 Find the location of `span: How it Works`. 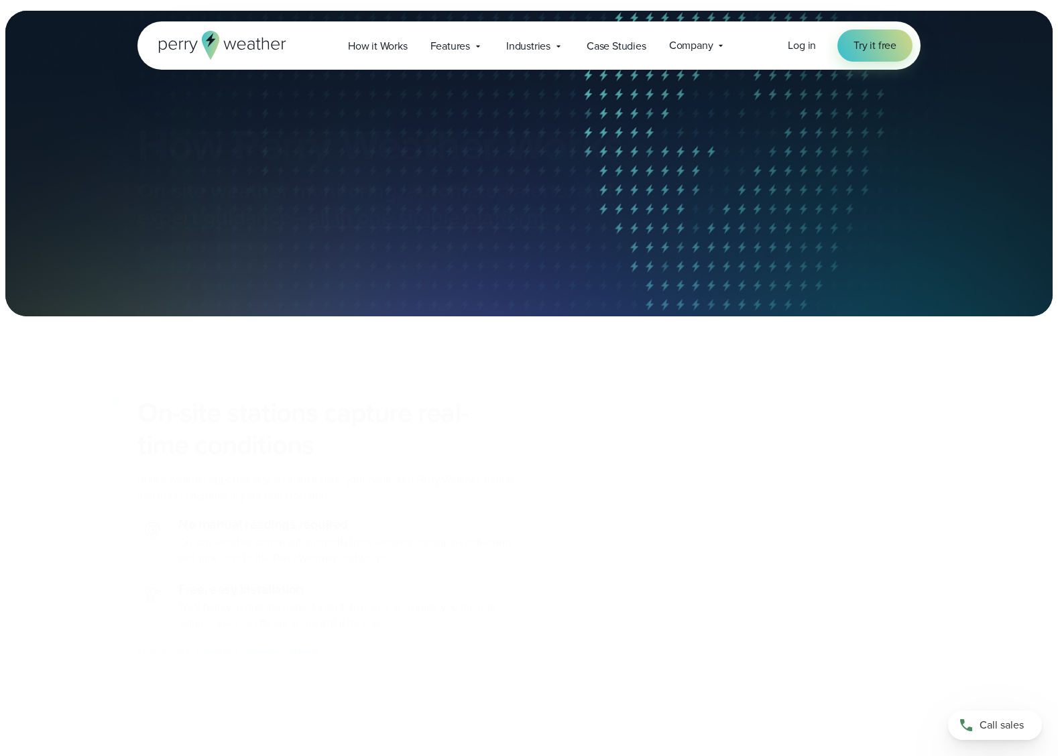

span: How it Works is located at coordinates (377, 46).